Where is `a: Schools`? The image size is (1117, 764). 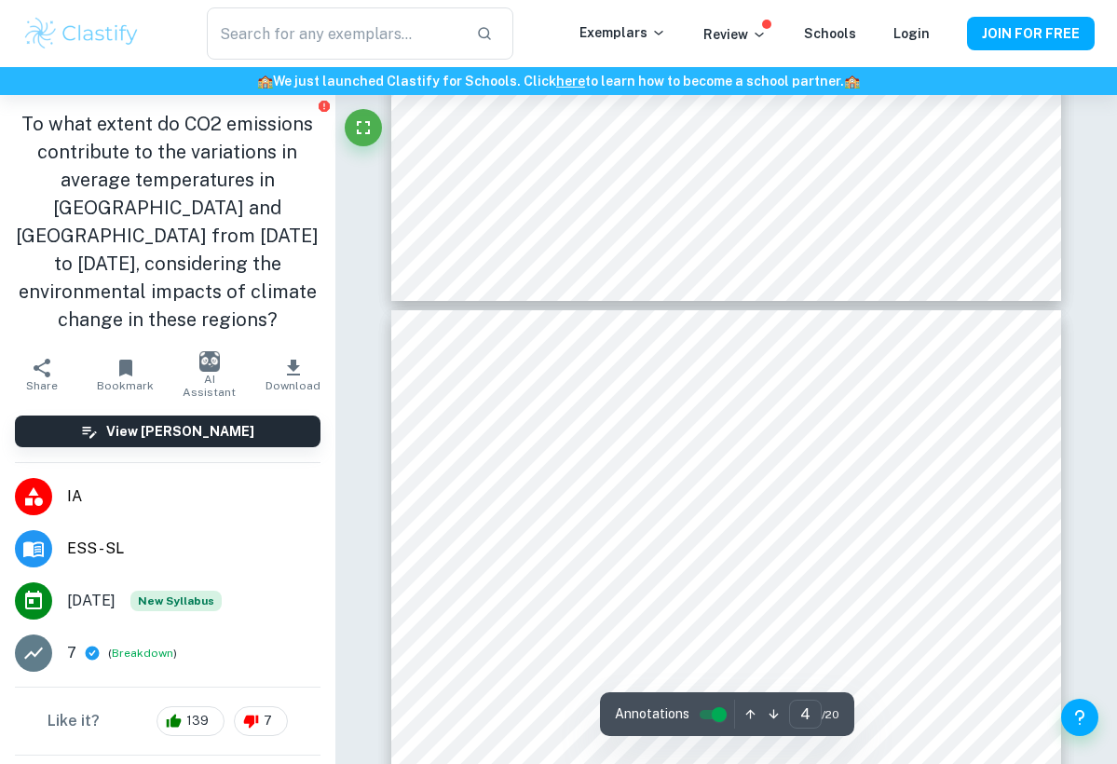
a: Schools is located at coordinates (830, 34).